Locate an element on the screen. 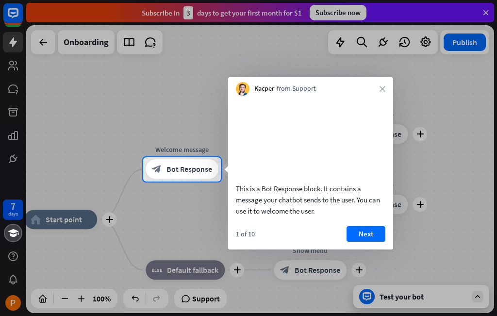  span: Bot Response is located at coordinates (189, 169).